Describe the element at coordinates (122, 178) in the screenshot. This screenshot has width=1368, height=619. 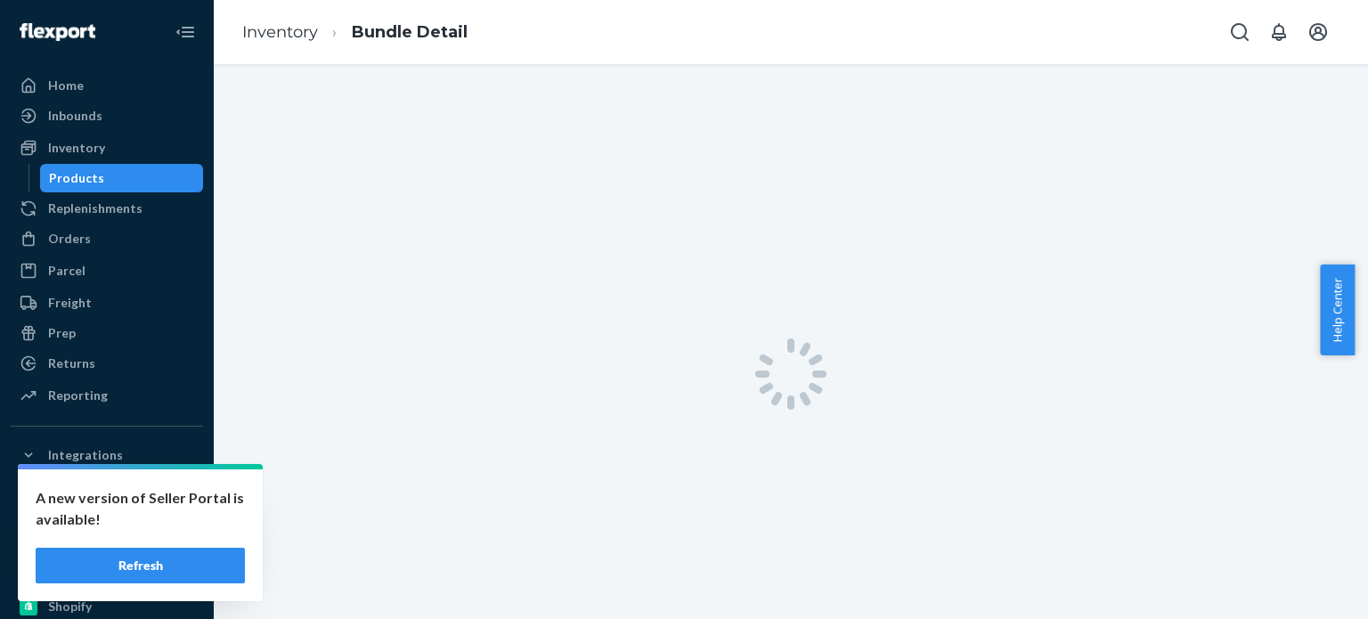
I see `a: Products` at that location.